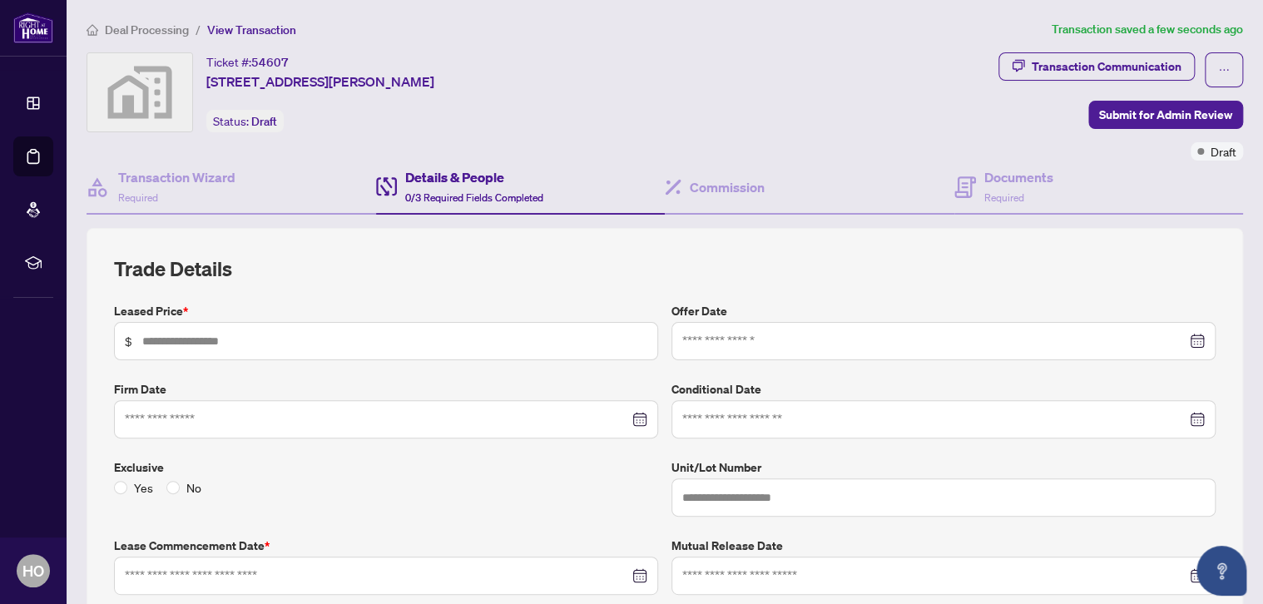  What do you see at coordinates (146, 30) in the screenshot?
I see `span: Deal Processing` at bounding box center [146, 30].